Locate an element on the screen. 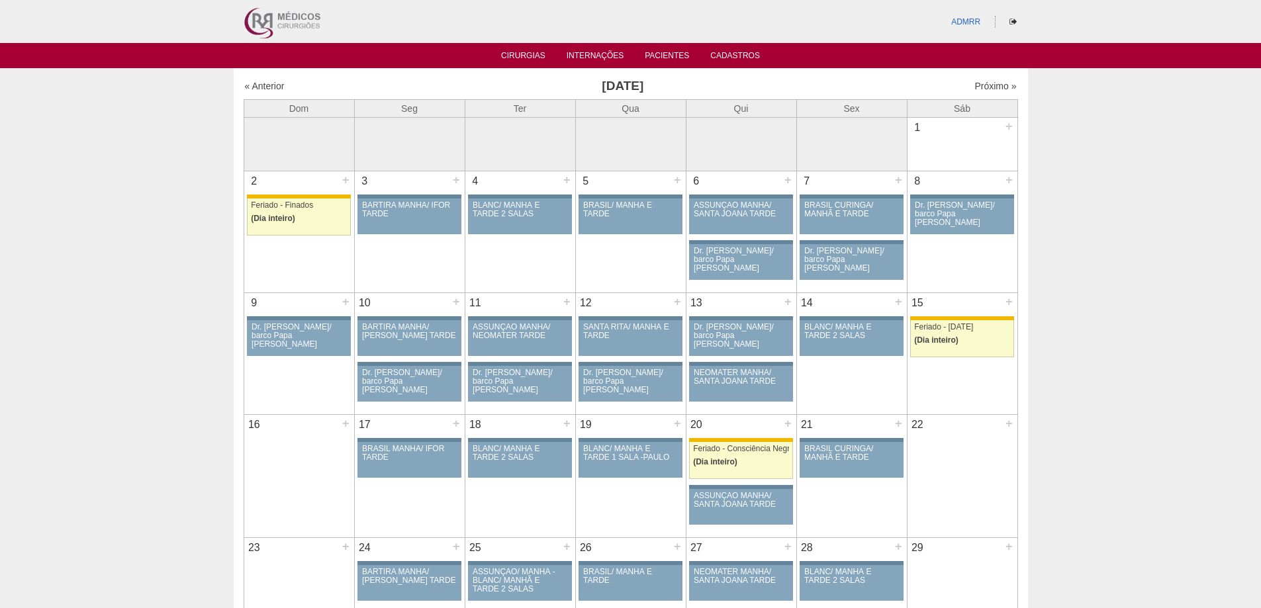  div: 29 is located at coordinates (917, 548).